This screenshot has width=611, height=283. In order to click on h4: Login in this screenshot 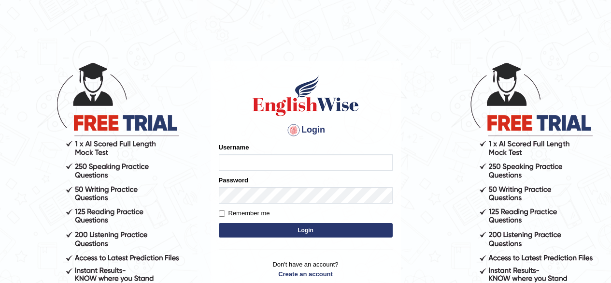, I will do `click(306, 130)`.